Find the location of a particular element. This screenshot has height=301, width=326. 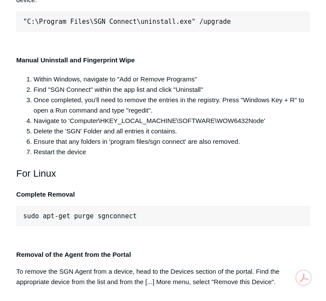

pre: sudo apt-get purge sgnconnect is located at coordinates (163, 216).